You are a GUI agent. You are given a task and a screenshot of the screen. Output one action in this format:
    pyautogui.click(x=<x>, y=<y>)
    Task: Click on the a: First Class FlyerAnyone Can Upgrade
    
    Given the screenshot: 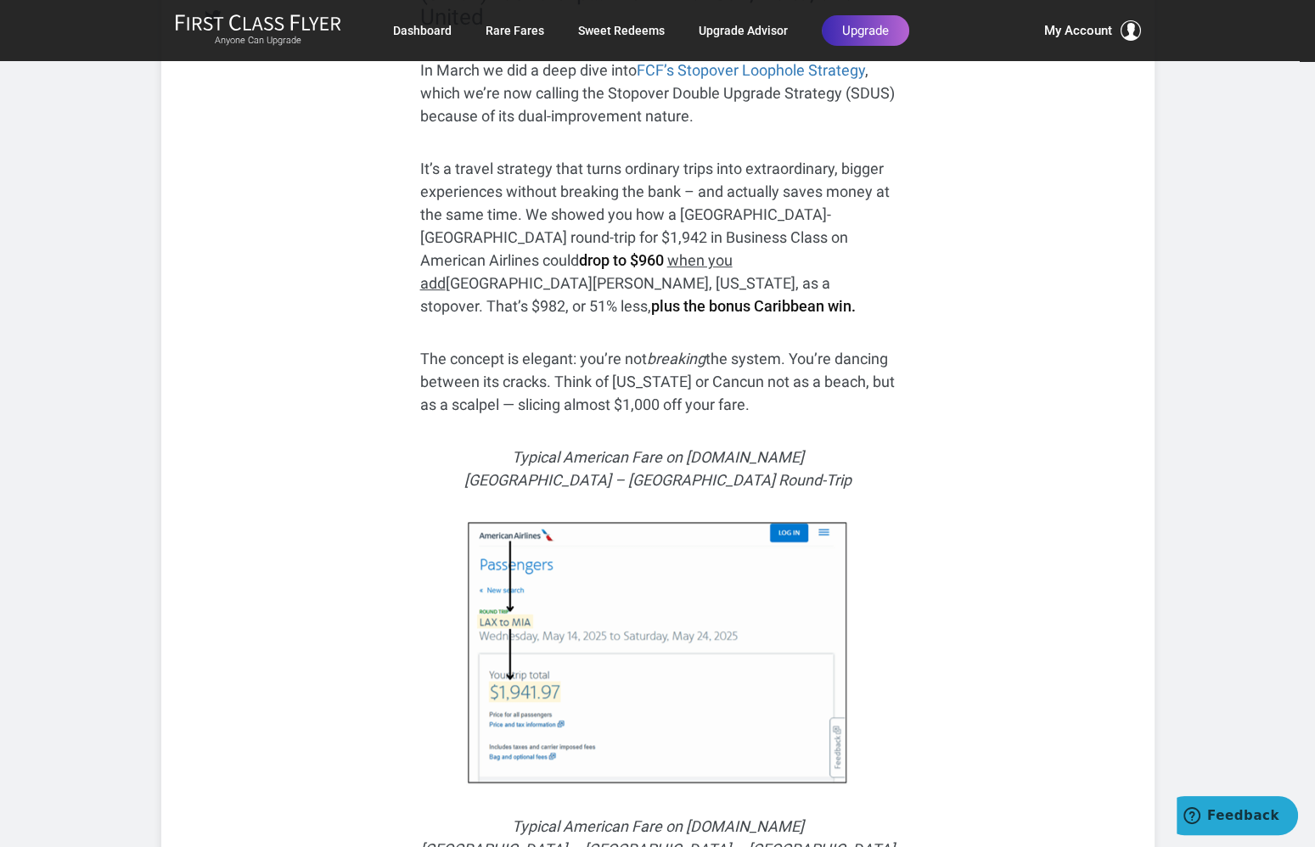 What is the action you would take?
    pyautogui.click(x=258, y=31)
    